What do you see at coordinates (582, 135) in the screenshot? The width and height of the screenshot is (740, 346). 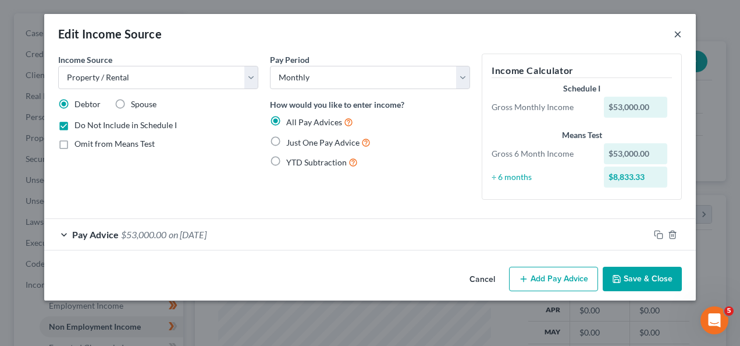 I see `div: Means Test` at bounding box center [582, 135].